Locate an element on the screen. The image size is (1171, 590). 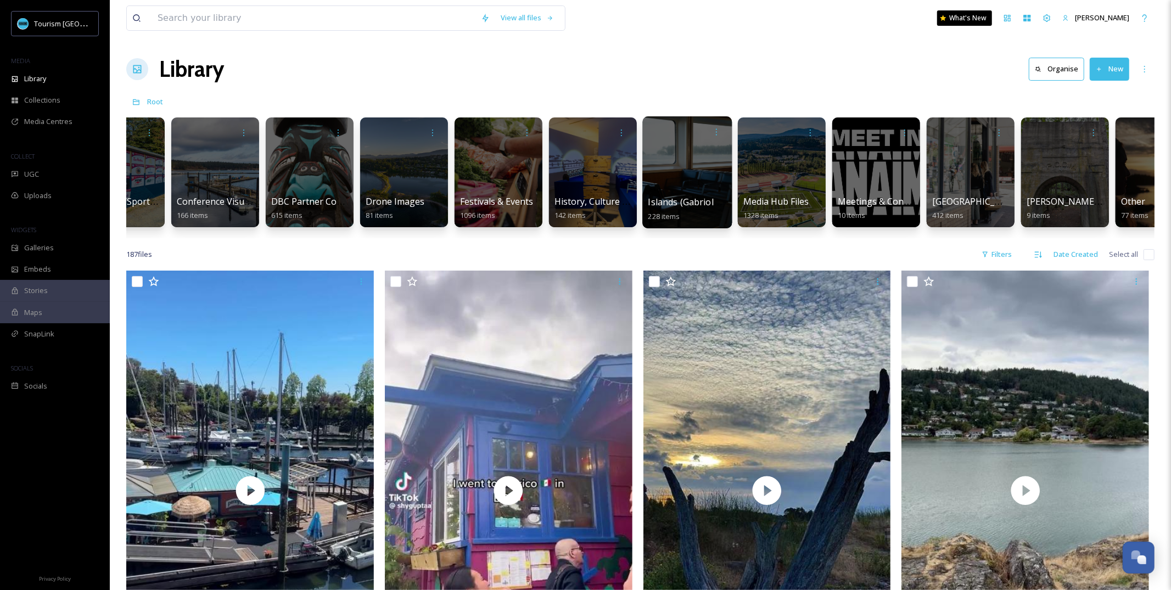
span: Other is located at coordinates (1133, 202).